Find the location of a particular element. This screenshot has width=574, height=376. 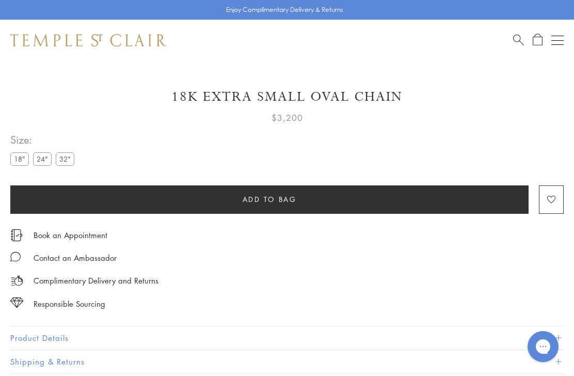

button: Product Details is located at coordinates (287, 338).